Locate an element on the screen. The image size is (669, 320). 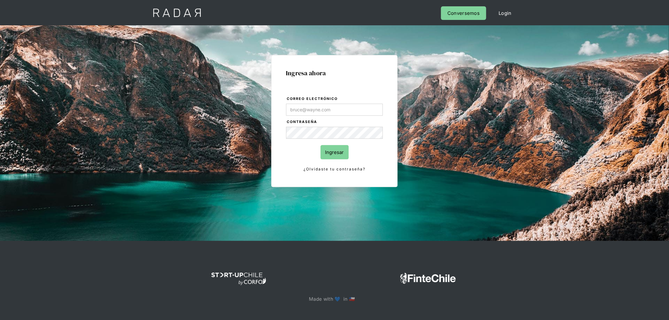
p: Made with 💙 in 🇨🇱 is located at coordinates (334, 299).